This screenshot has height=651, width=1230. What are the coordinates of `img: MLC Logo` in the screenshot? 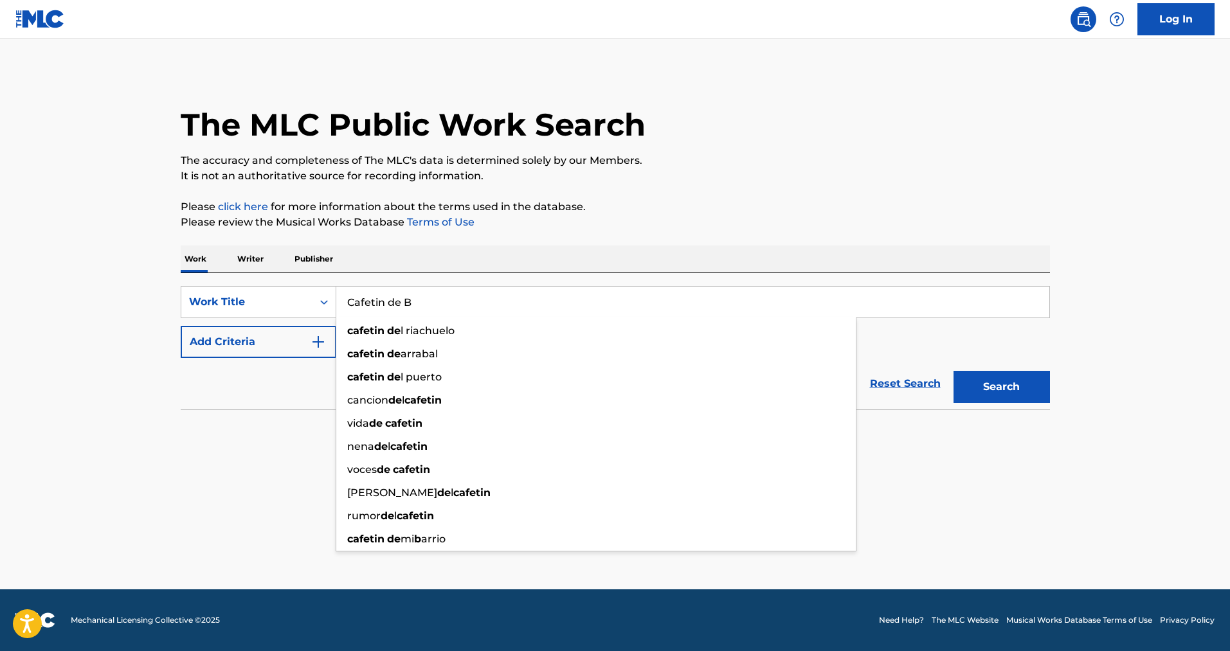 It's located at (40, 19).